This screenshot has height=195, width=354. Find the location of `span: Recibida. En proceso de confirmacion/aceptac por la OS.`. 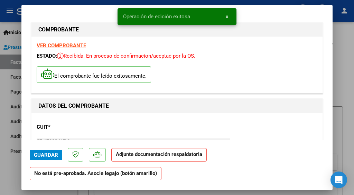

span: Recibida. En proceso de confirmacion/aceptac por la OS. is located at coordinates (126, 56).